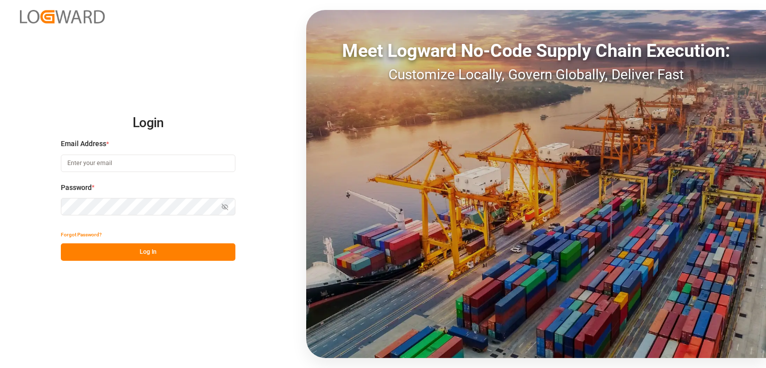  What do you see at coordinates (62, 16) in the screenshot?
I see `img: Logward_new_orange.png` at bounding box center [62, 16].